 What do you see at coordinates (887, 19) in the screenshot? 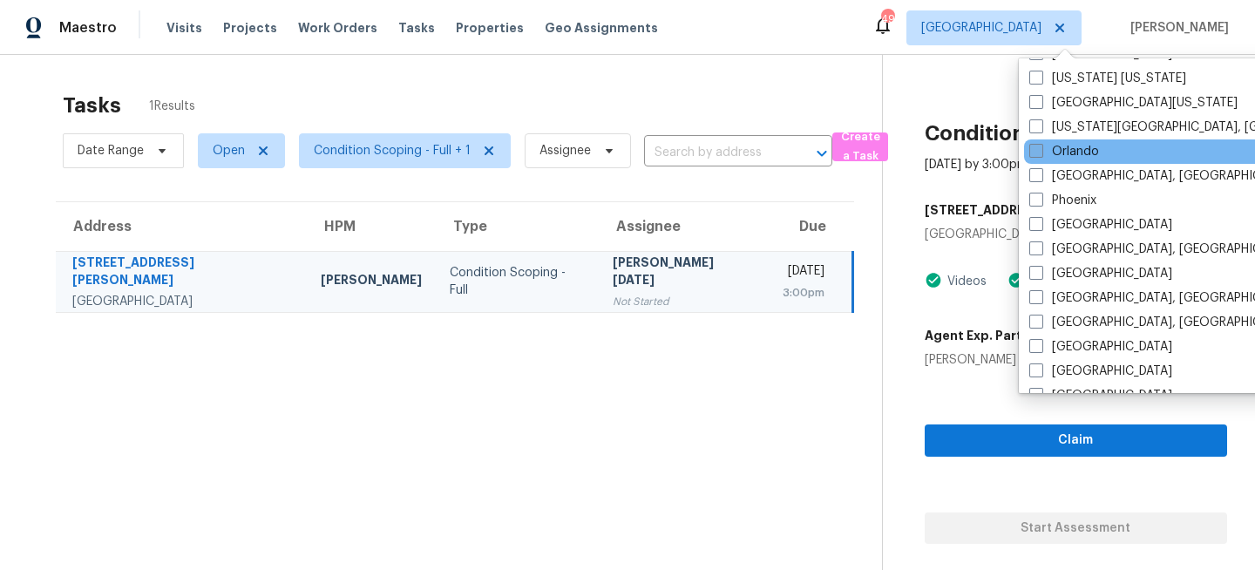
I see `div: 49` at bounding box center [887, 19].